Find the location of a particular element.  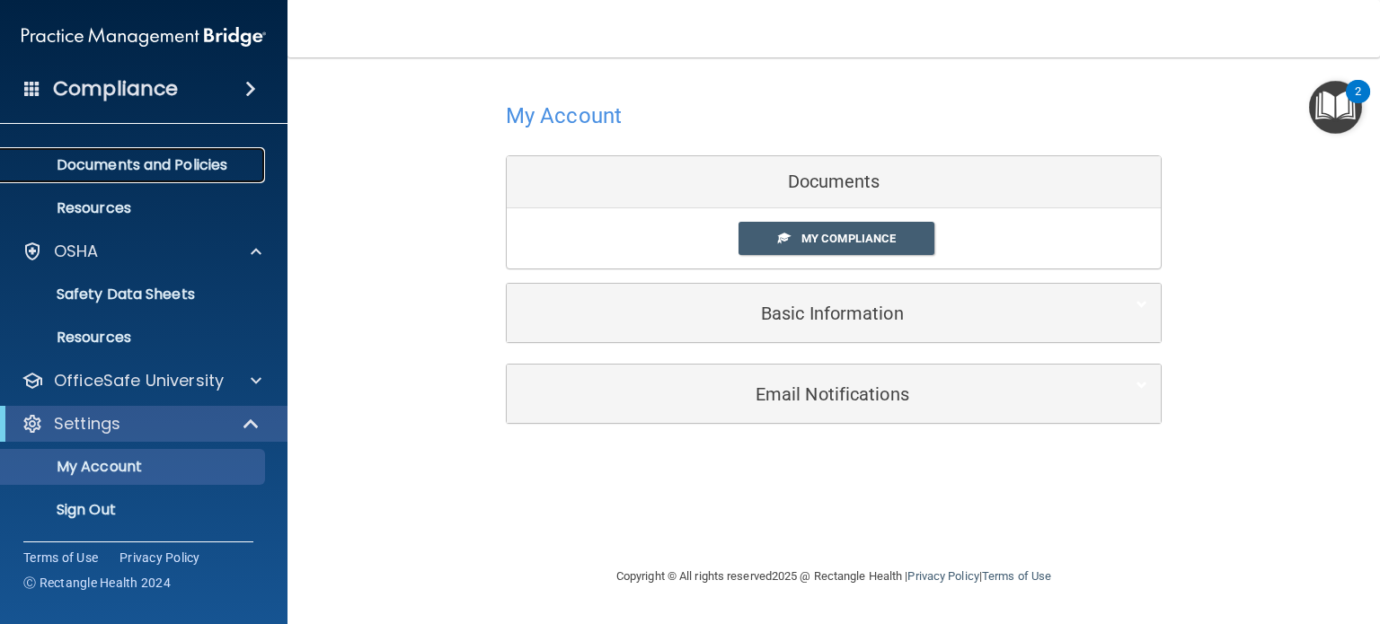

h4: Compliance is located at coordinates (115, 89).